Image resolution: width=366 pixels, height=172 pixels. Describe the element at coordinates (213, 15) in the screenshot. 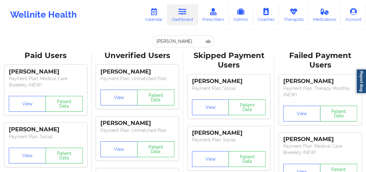

I see `a: Prescribers` at that location.